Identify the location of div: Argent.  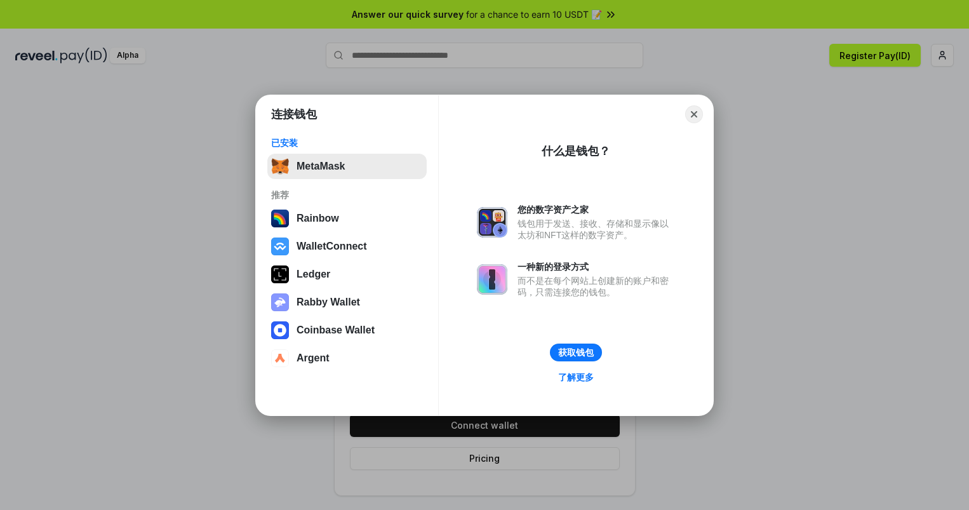
(313, 358).